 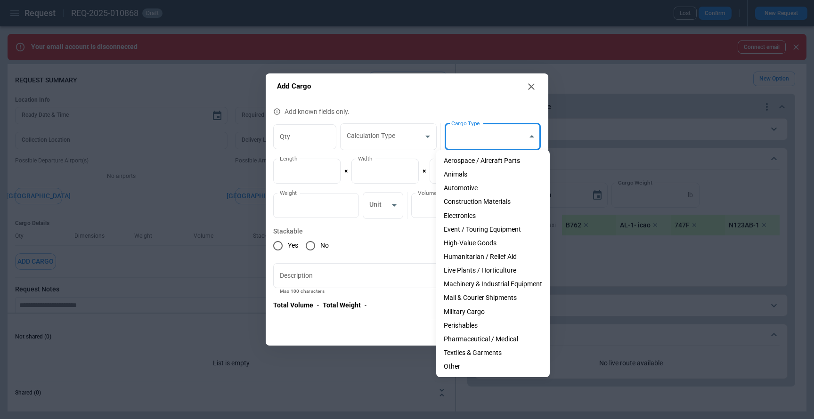 What do you see at coordinates (493, 229) in the screenshot?
I see `li: Event / Touring Equipment` at bounding box center [493, 229].